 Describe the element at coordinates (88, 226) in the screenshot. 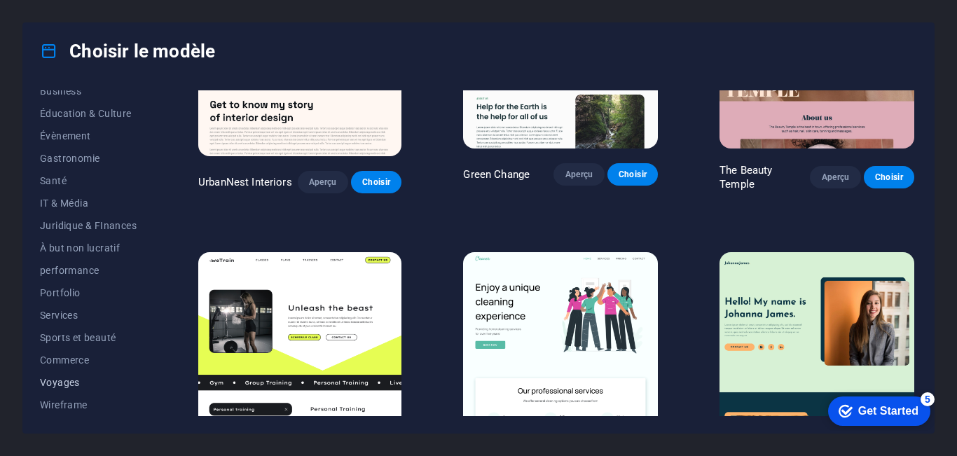

I see `span: Juridique & FInances` at that location.